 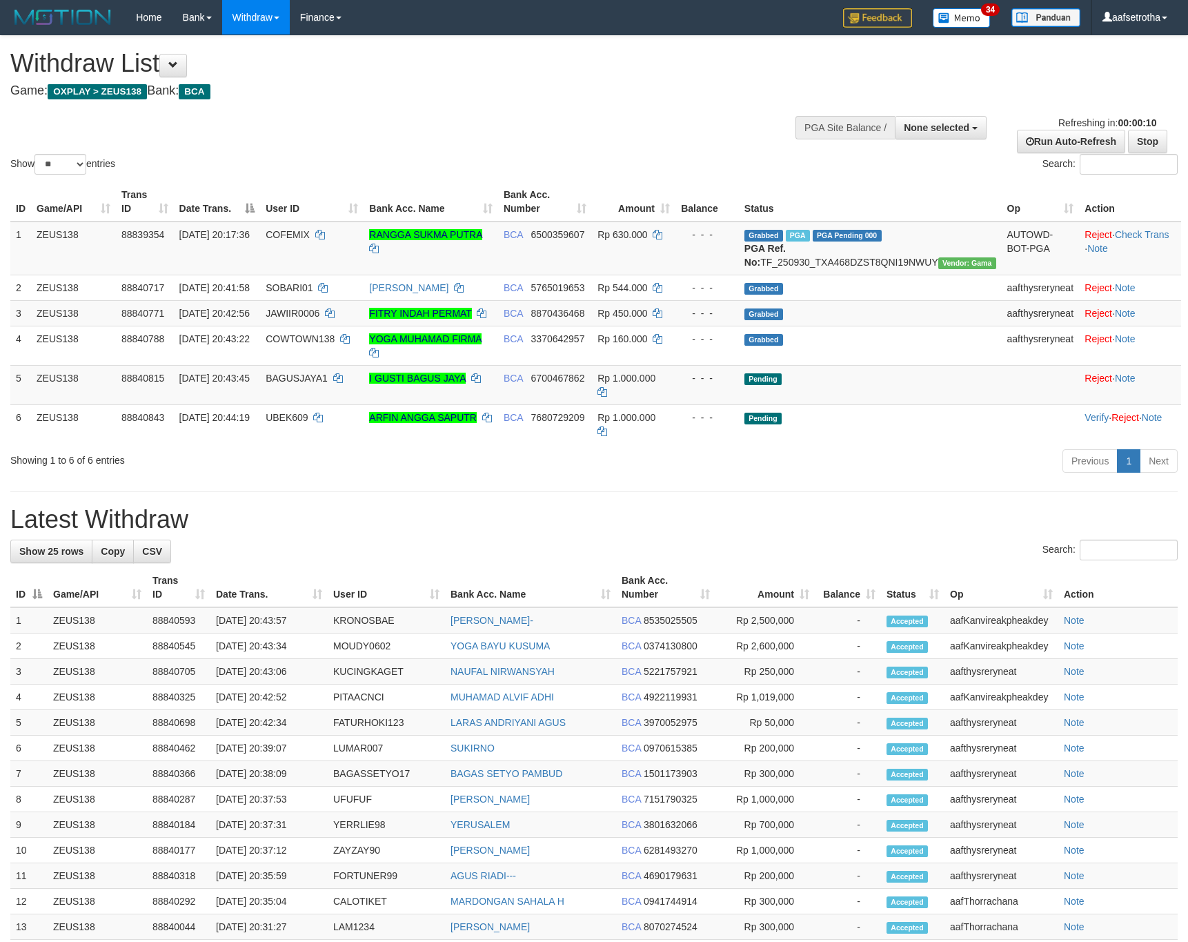 I want to click on span: Copy 3370642957 to clipboard, so click(x=558, y=339).